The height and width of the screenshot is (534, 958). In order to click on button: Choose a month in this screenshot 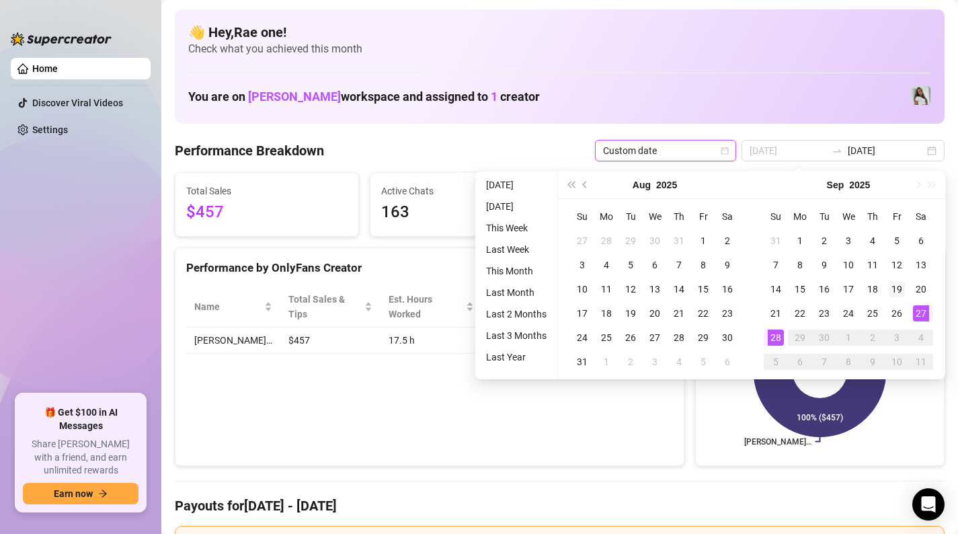, I will do `click(835, 185)`.